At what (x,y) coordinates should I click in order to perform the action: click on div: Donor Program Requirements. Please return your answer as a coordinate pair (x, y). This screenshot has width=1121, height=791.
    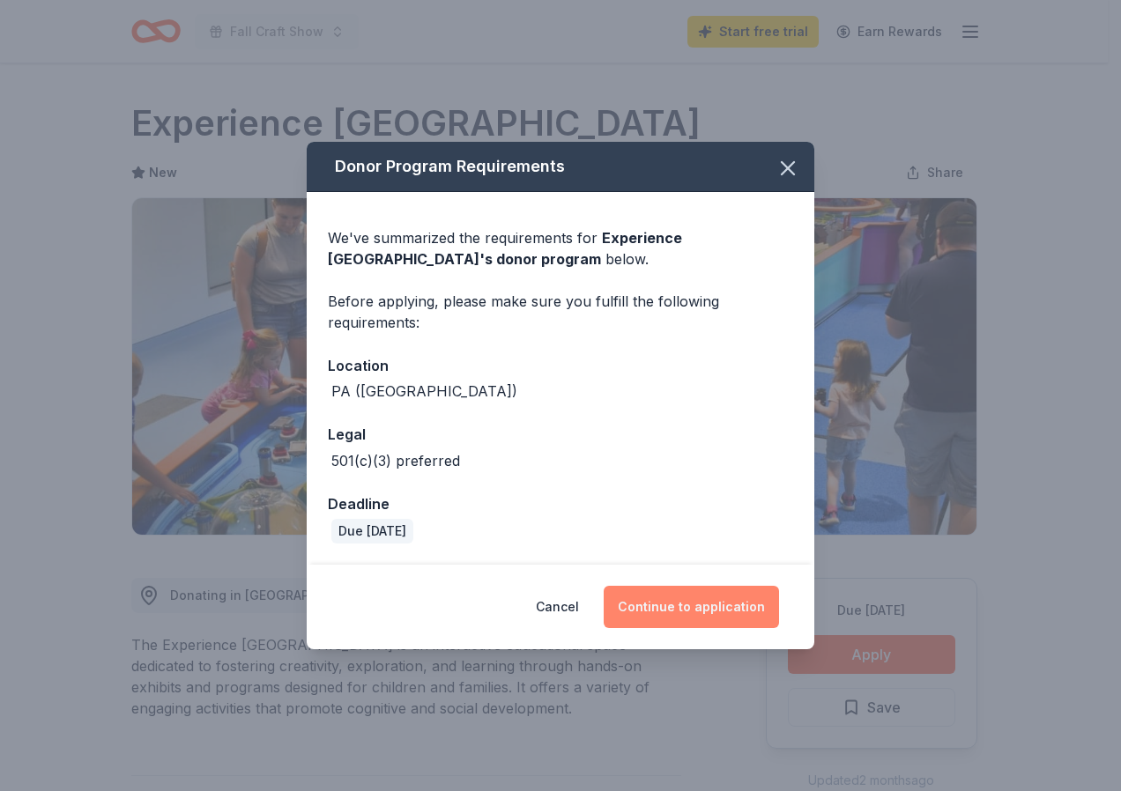
    Looking at the image, I should click on (560, 167).